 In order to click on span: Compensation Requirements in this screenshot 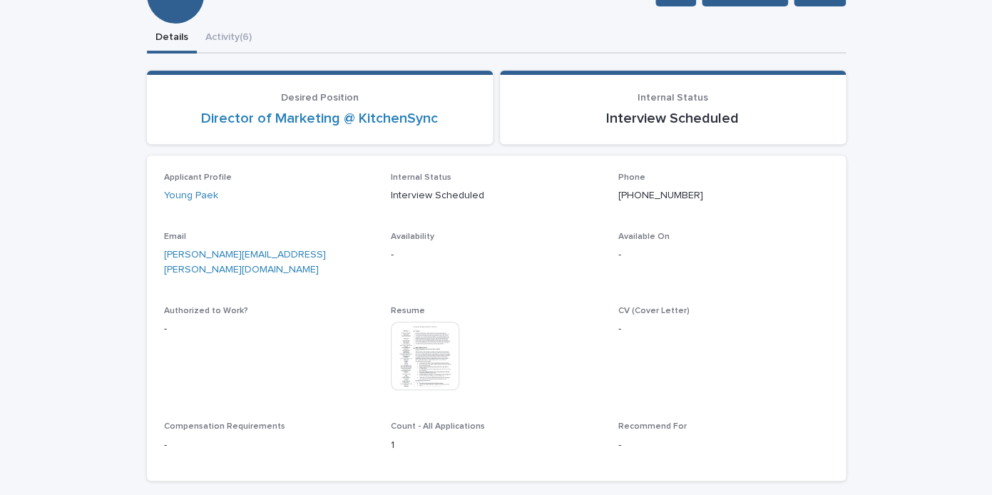, I will do `click(225, 426)`.